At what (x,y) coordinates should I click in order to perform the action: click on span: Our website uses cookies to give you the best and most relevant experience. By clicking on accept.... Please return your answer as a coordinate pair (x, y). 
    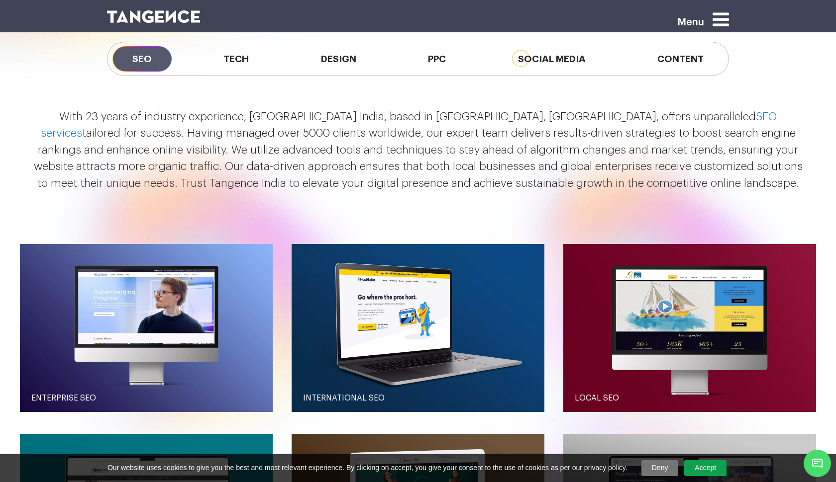
    Looking at the image, I should click on (367, 469).